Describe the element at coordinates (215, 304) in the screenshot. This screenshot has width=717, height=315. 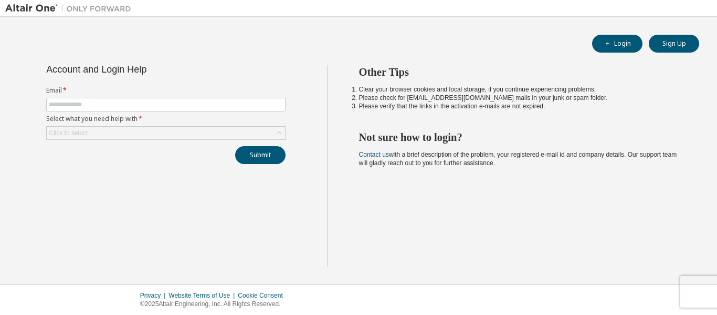
I see `p: © 2025 Altair Engineering, Inc. All Rights Reserved.` at that location.